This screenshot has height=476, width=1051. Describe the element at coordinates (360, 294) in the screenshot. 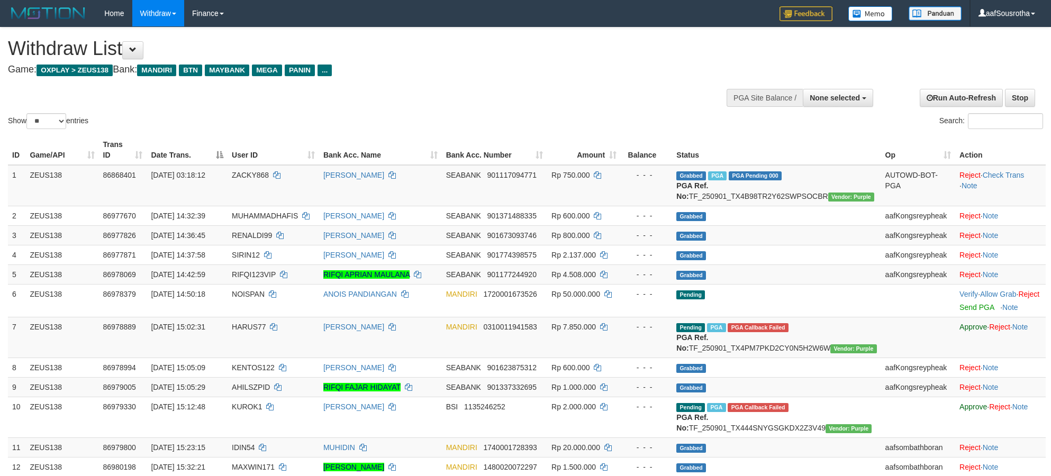

I see `a: ANOIS PANDIANGAN` at that location.